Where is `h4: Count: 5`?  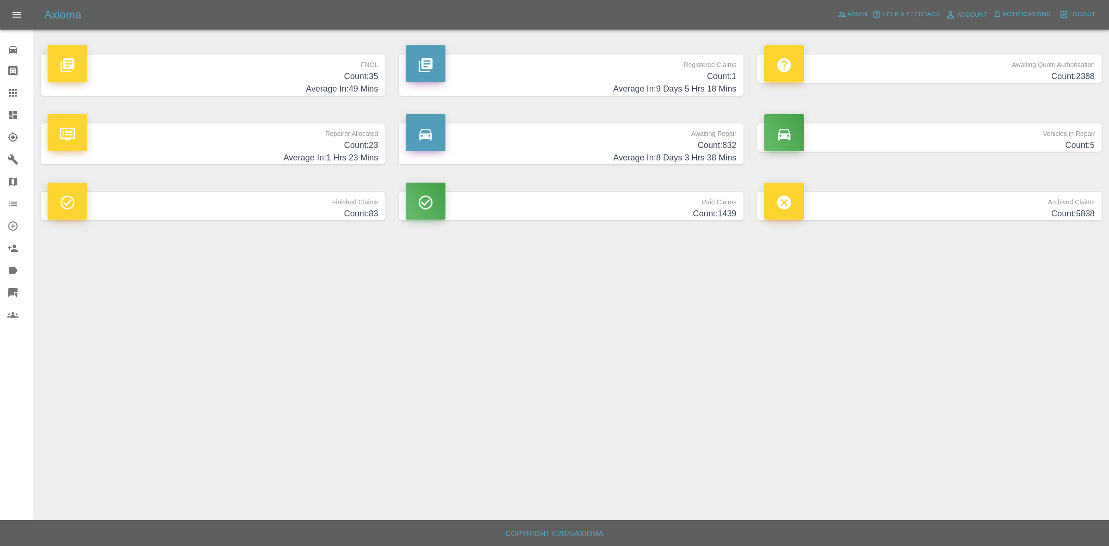
h4: Count: 5 is located at coordinates (930, 145).